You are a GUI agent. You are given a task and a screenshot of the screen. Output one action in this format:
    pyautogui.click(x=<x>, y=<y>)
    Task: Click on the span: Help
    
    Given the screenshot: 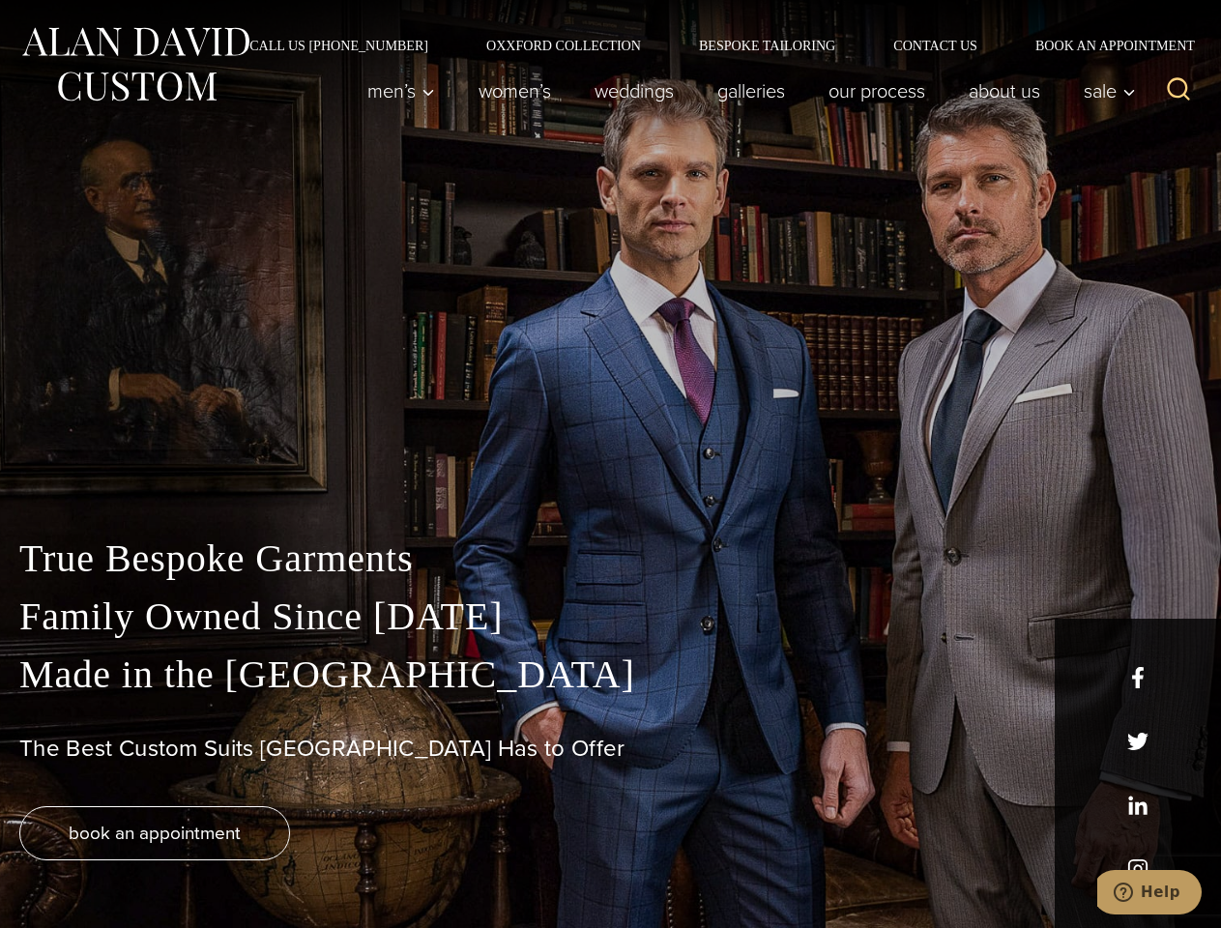 What is the action you would take?
    pyautogui.click(x=63, y=22)
    